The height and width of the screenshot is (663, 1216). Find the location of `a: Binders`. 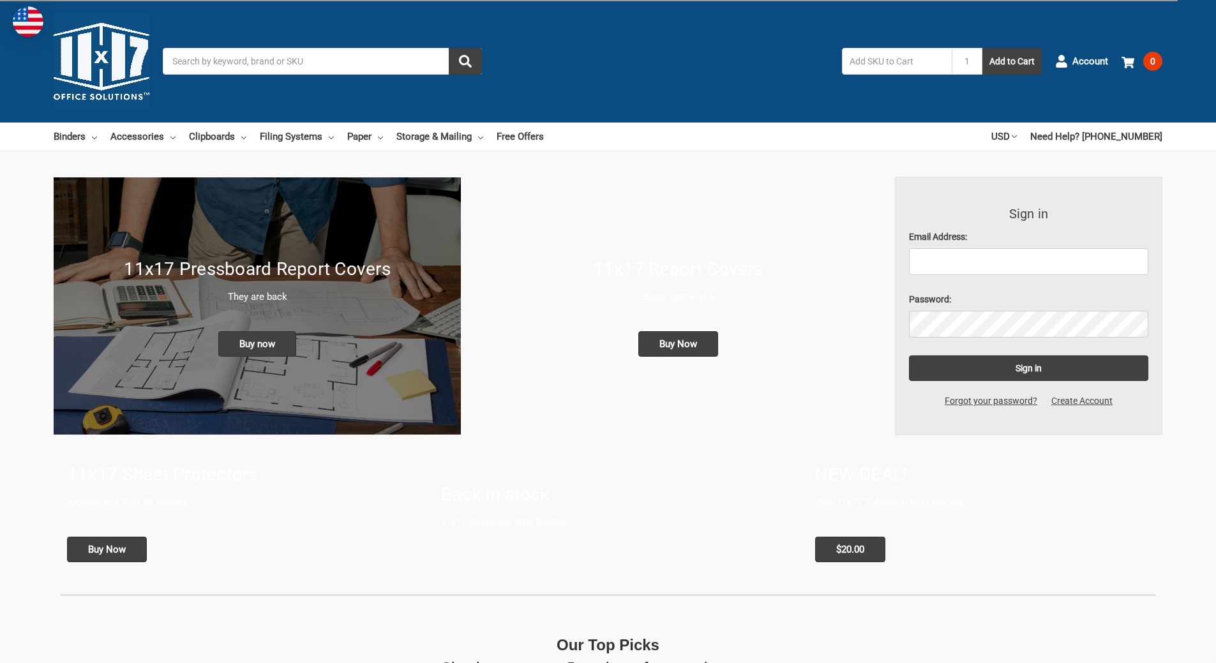

a: Binders is located at coordinates (75, 137).